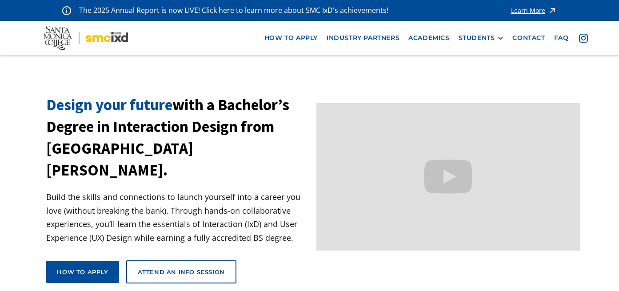 This screenshot has height=291, width=619. Describe the element at coordinates (429, 38) in the screenshot. I see `a: Academics` at that location.